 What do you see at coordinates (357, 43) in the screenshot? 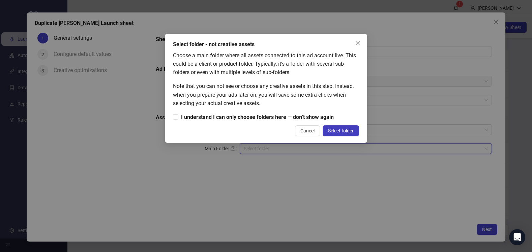
I see `span: close` at bounding box center [357, 43].